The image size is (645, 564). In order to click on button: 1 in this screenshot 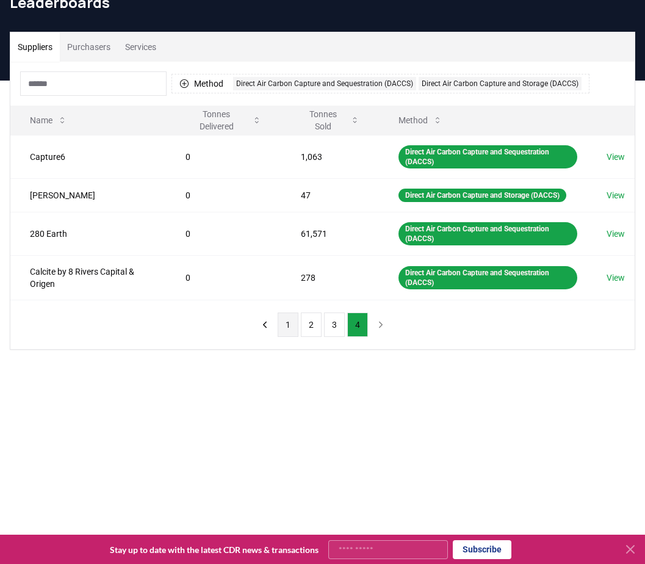, I will do `click(288, 324)`.